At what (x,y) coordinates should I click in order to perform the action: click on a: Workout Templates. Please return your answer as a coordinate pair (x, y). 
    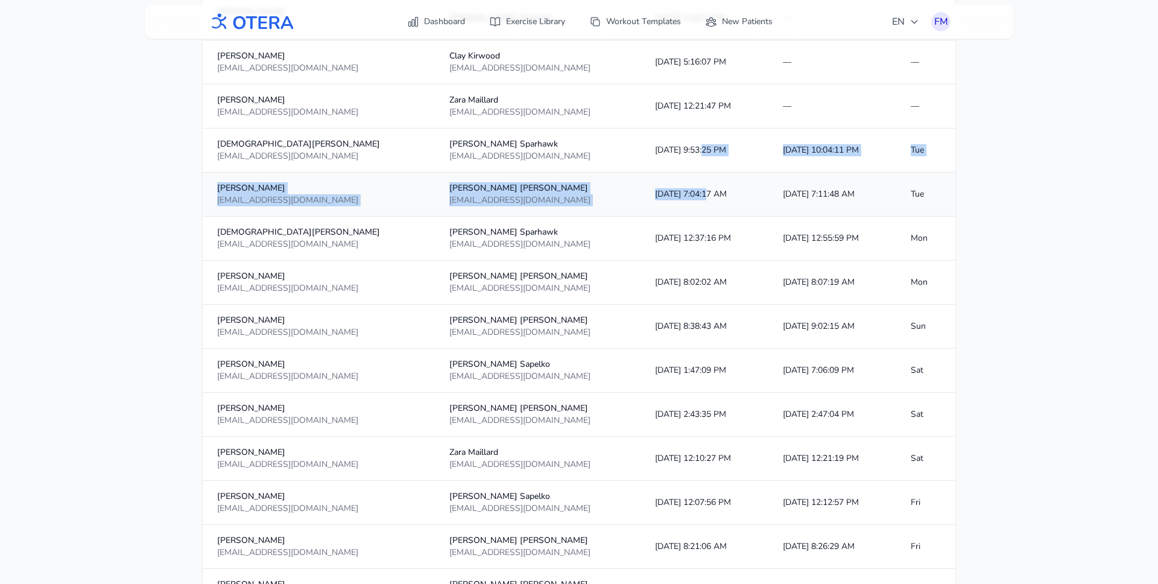
    Looking at the image, I should click on (635, 22).